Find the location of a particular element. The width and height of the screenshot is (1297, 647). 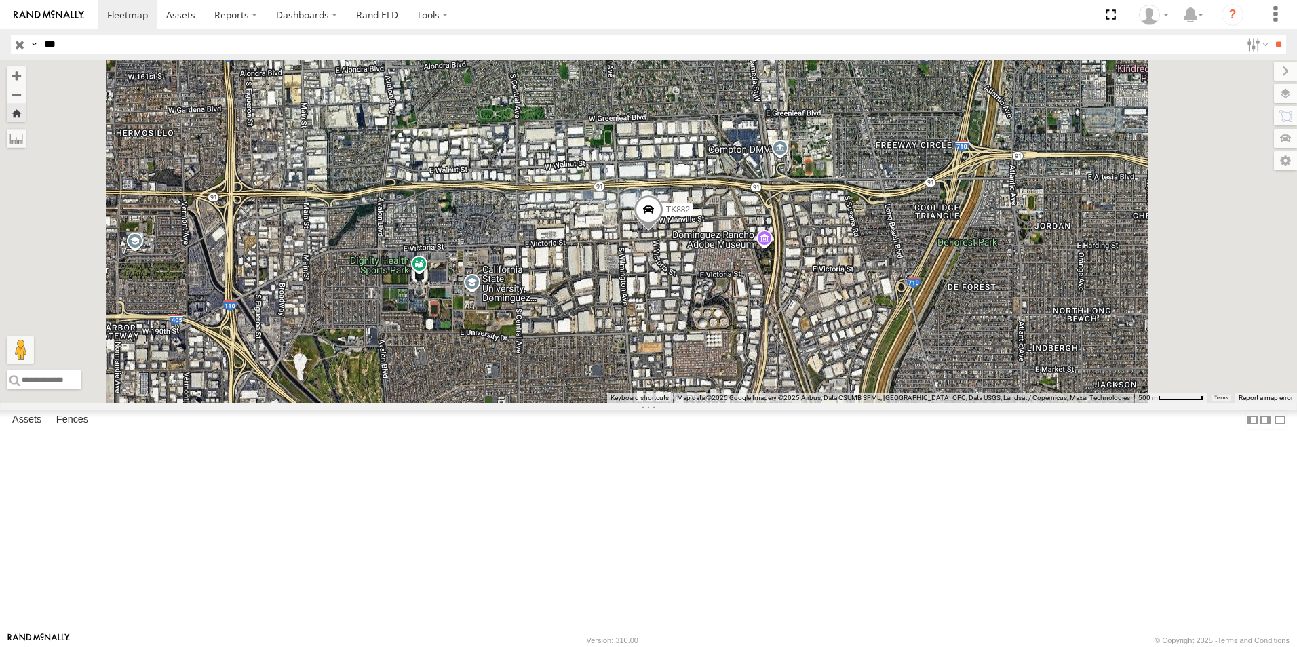

span: 500 m is located at coordinates (1148, 397).